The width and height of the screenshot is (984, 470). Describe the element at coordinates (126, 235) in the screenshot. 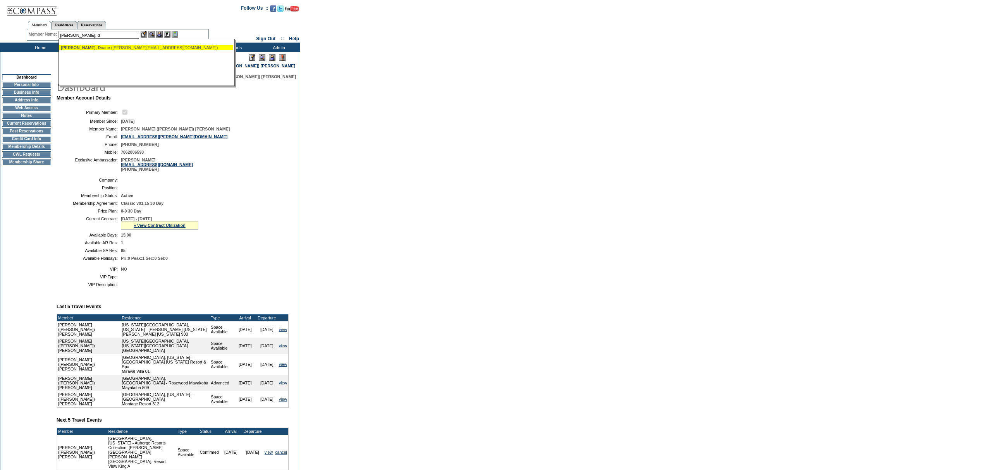

I see `span: 15.00` at that location.